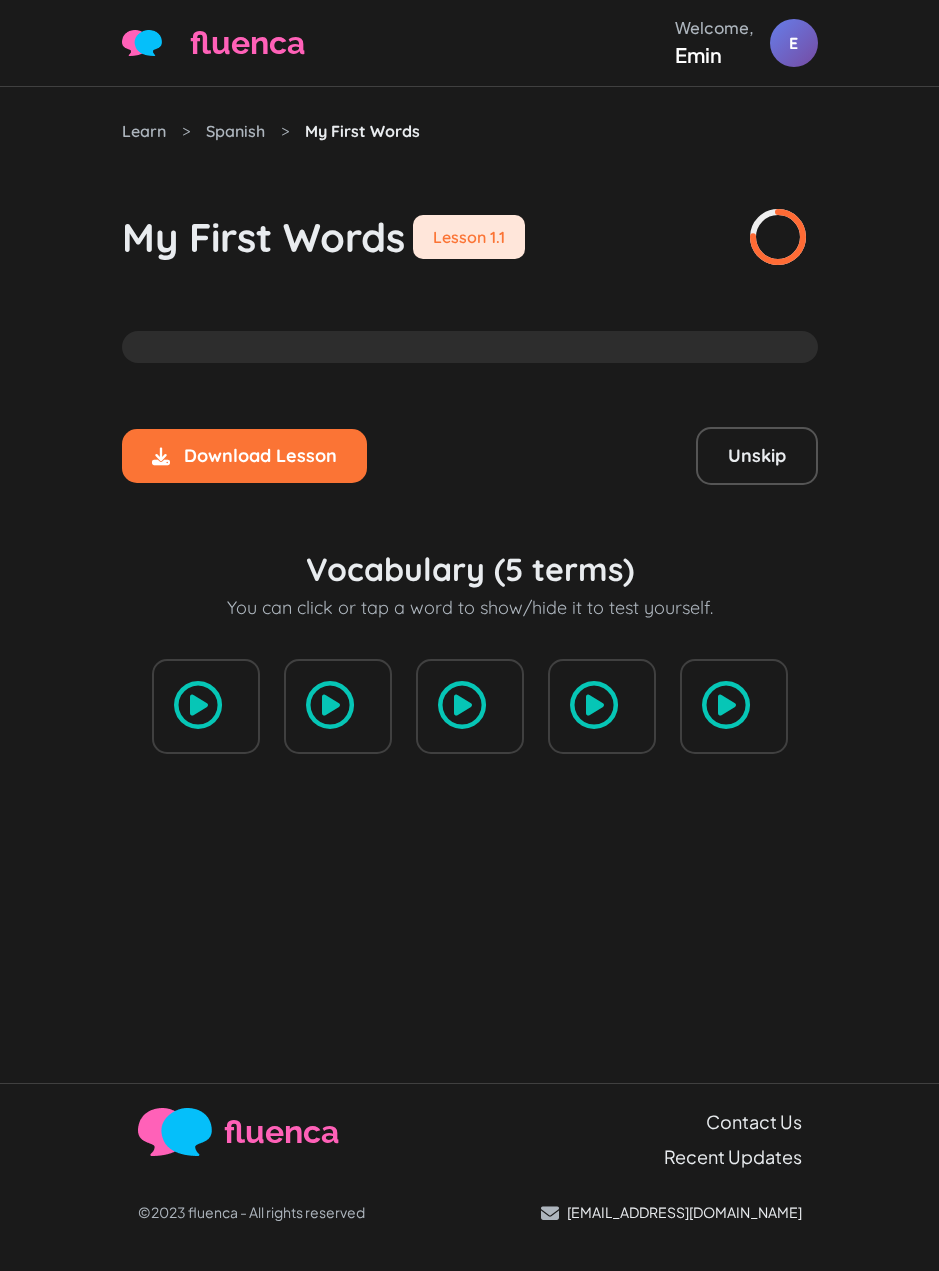 The width and height of the screenshot is (939, 1271). What do you see at coordinates (235, 131) in the screenshot?
I see `a: Spanish` at bounding box center [235, 131].